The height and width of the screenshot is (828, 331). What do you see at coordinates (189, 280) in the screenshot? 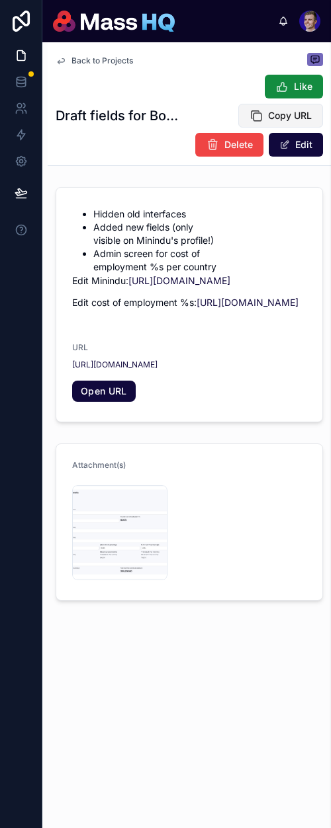
I see `p: Edit Minindu:` at bounding box center [189, 280].